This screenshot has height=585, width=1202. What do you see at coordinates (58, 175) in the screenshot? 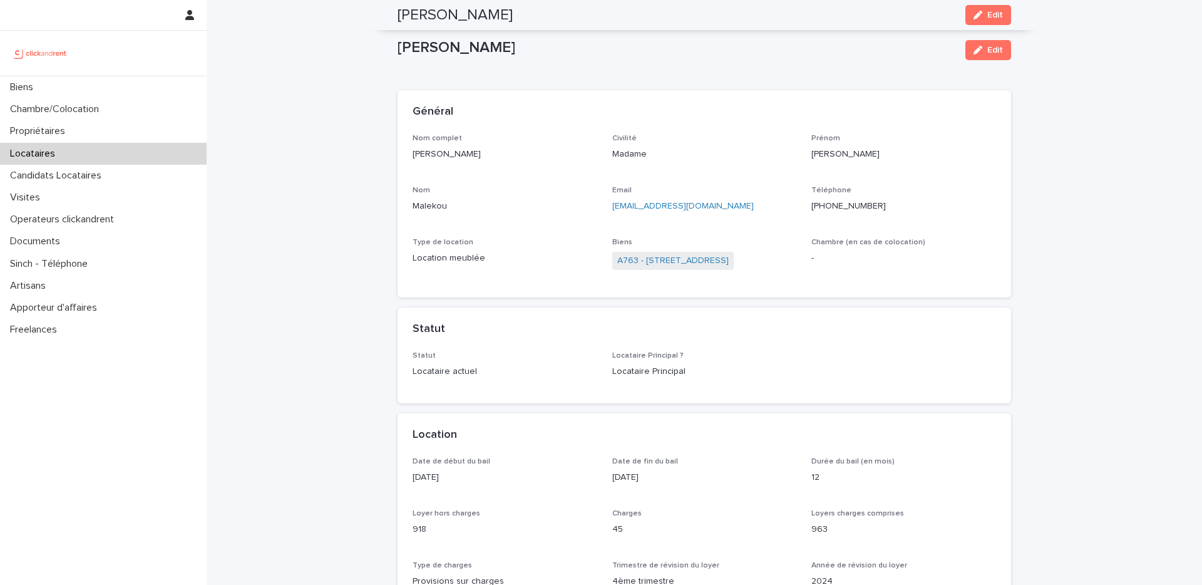
I see `p: Candidats Locataires` at bounding box center [58, 175].